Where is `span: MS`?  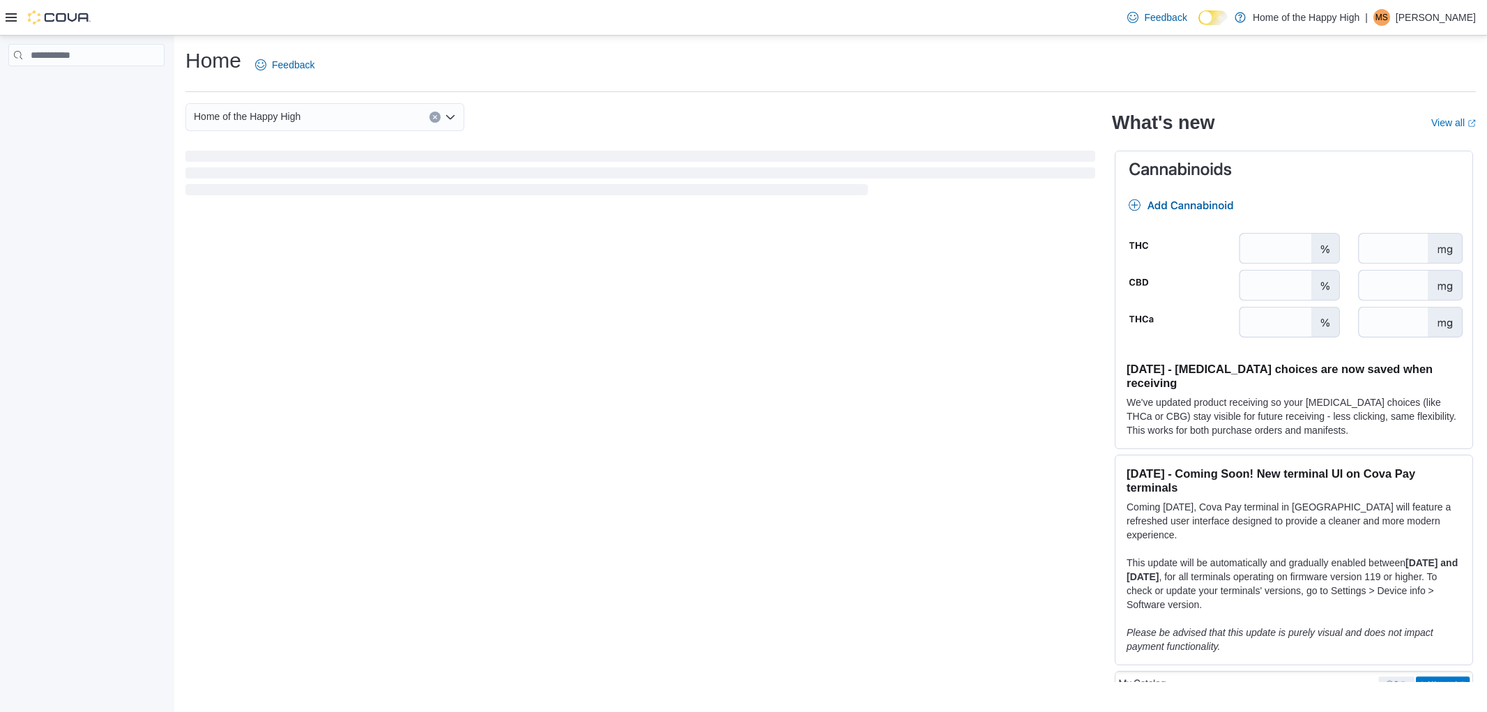 span: MS is located at coordinates (1382, 17).